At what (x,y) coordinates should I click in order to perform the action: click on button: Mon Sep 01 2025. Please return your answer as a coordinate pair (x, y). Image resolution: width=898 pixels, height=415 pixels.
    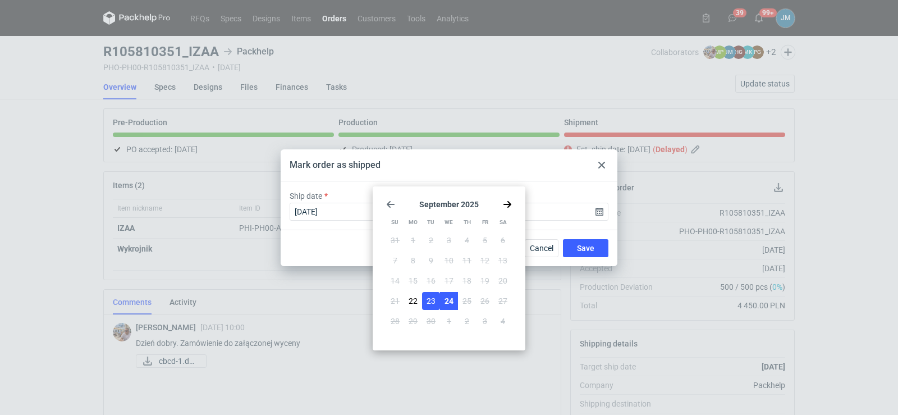
    Looking at the image, I should click on (413, 240).